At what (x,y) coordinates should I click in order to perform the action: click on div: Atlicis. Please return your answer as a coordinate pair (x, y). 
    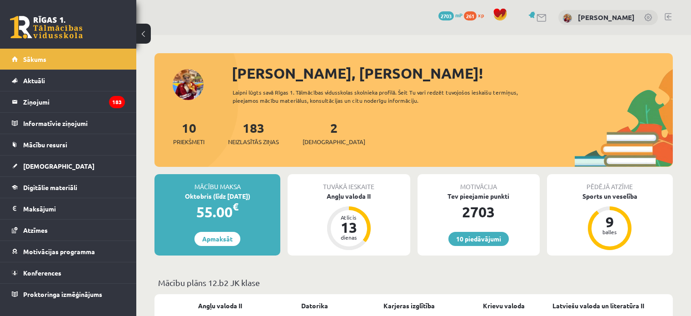
    Looking at the image, I should click on (349, 217).